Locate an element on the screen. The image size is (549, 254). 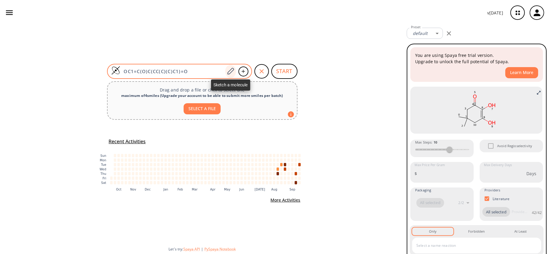
text: Aug is located at coordinates (274, 190).